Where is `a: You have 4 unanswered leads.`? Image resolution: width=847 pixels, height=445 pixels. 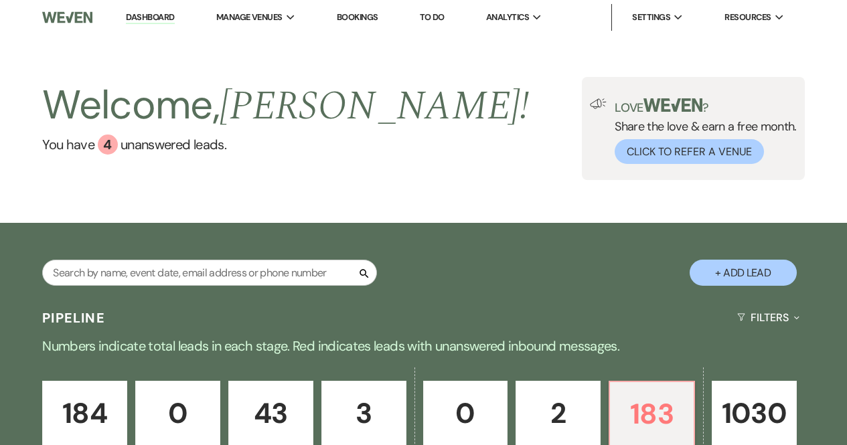
a: You have 4 unanswered leads. is located at coordinates (285, 145).